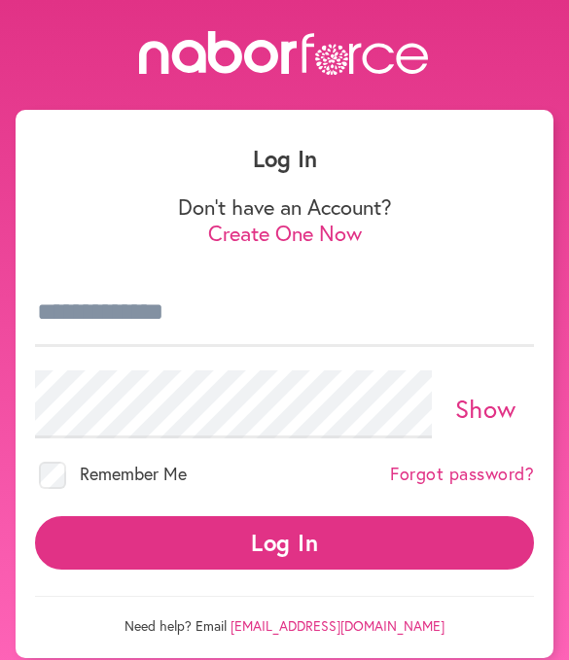  I want to click on a: Forgot password?, so click(462, 475).